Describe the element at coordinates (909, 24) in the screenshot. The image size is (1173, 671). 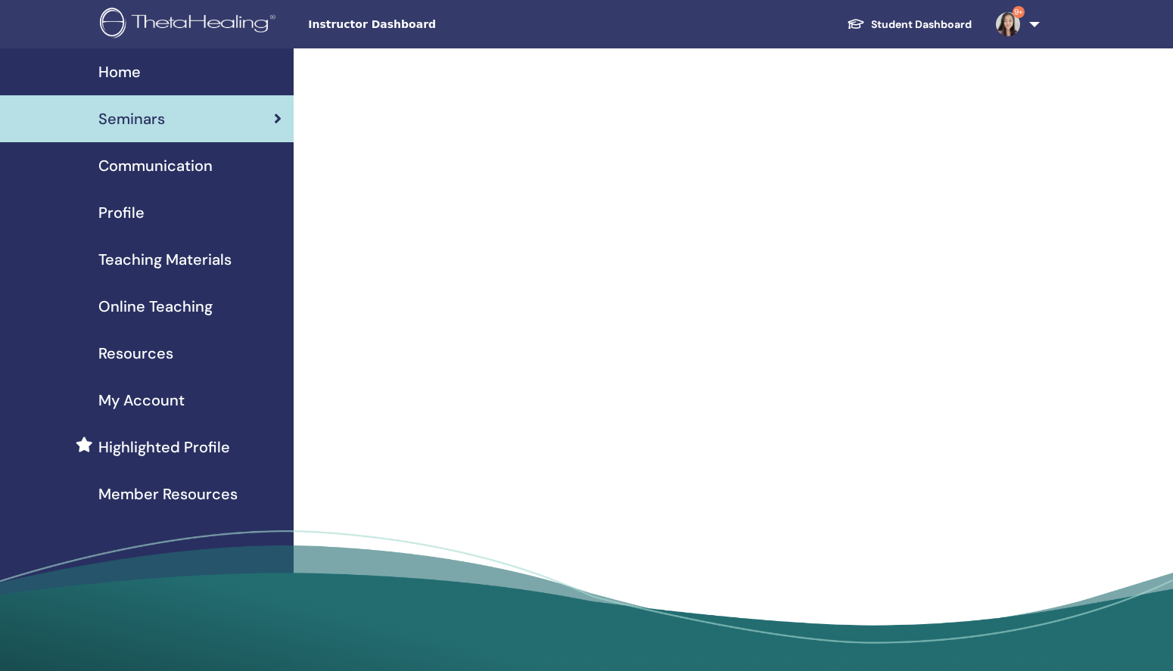
I see `a: Student Dashboard` at that location.